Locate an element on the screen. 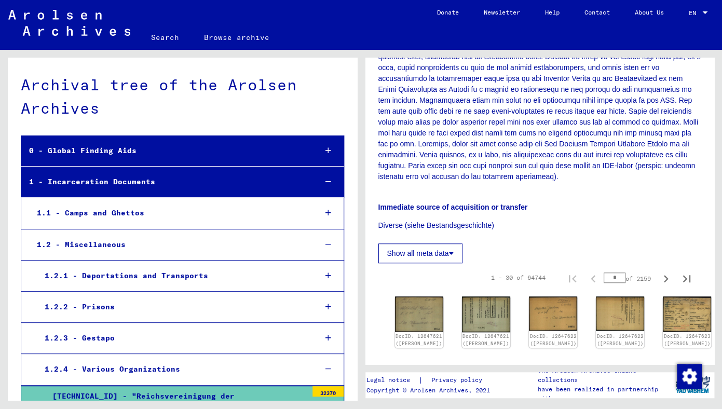 The height and width of the screenshot is (409, 722). div: 1.2.2 - Prisons is located at coordinates (172, 307).